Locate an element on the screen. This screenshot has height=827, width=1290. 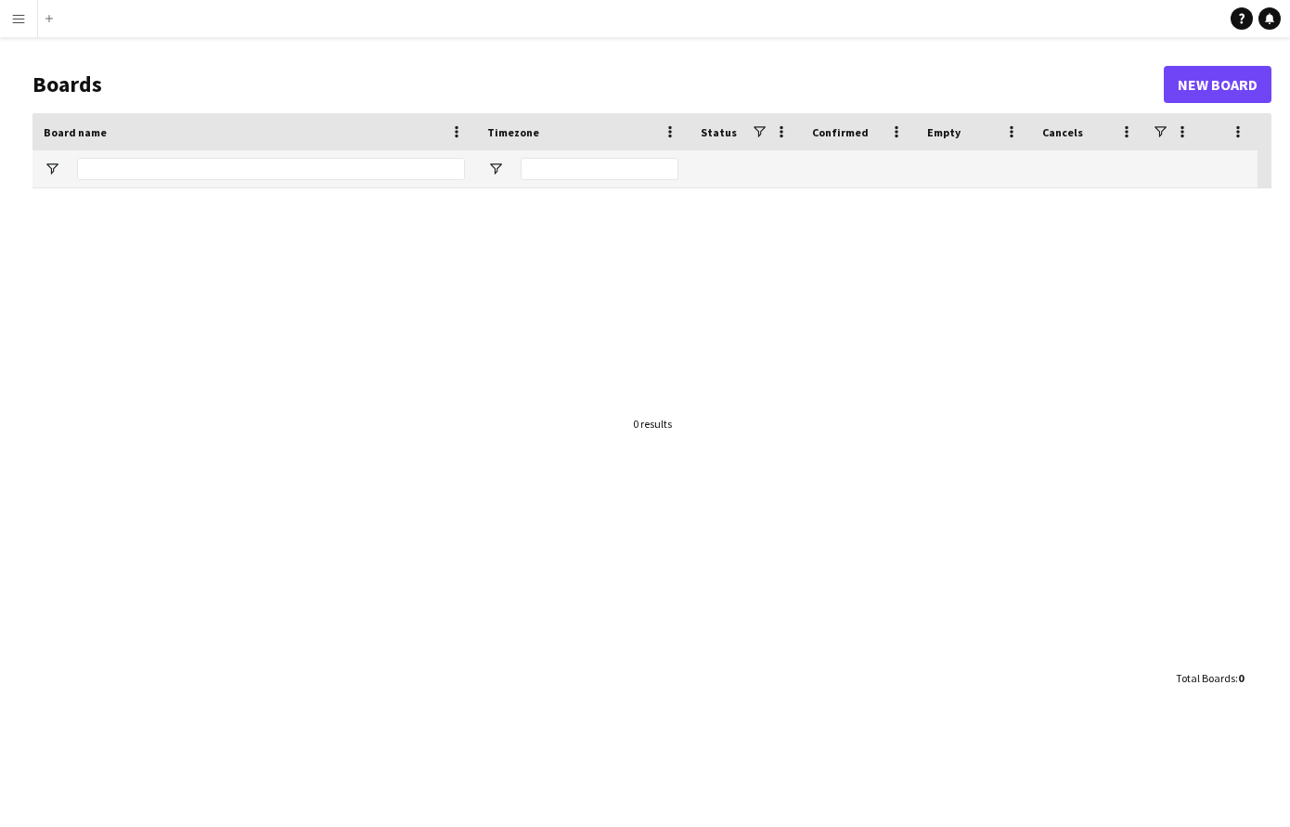
h1: Boards is located at coordinates (598, 84).